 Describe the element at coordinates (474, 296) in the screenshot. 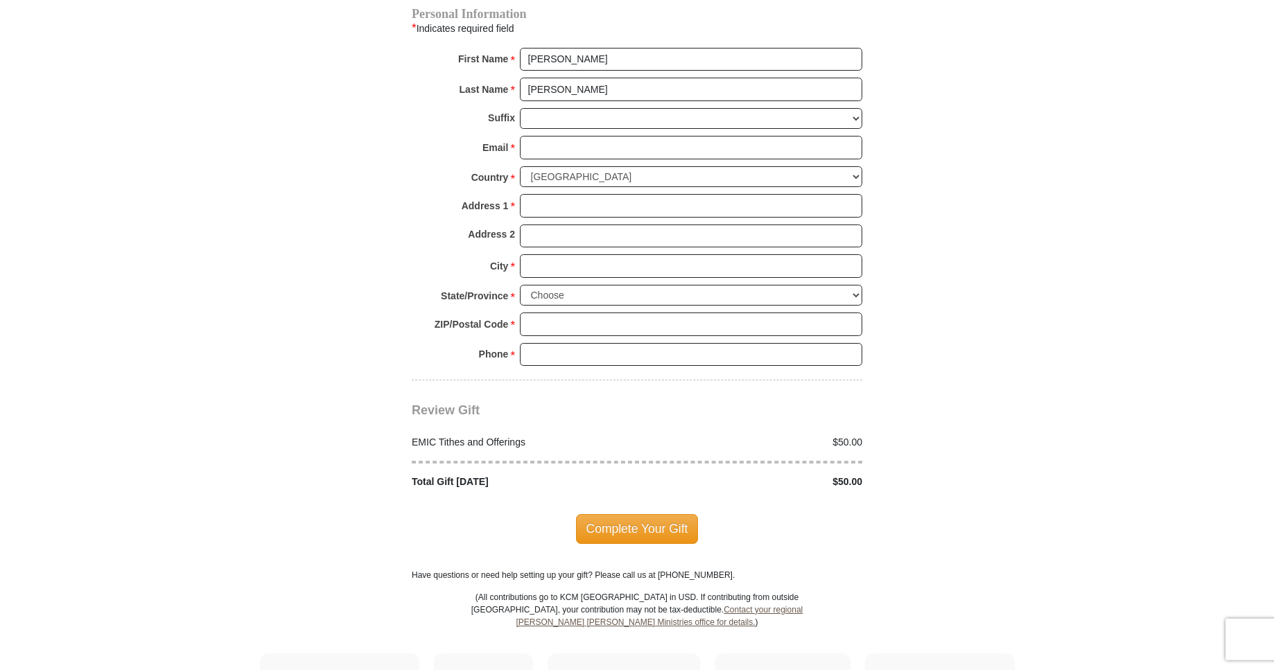

I see `strong: State/Province` at that location.